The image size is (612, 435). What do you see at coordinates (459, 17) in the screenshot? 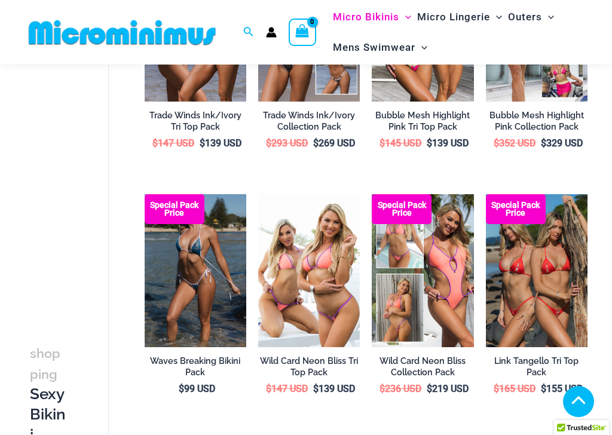
I see `a: Micro LingerieMenu ToggleMenu Toggle` at bounding box center [459, 17].